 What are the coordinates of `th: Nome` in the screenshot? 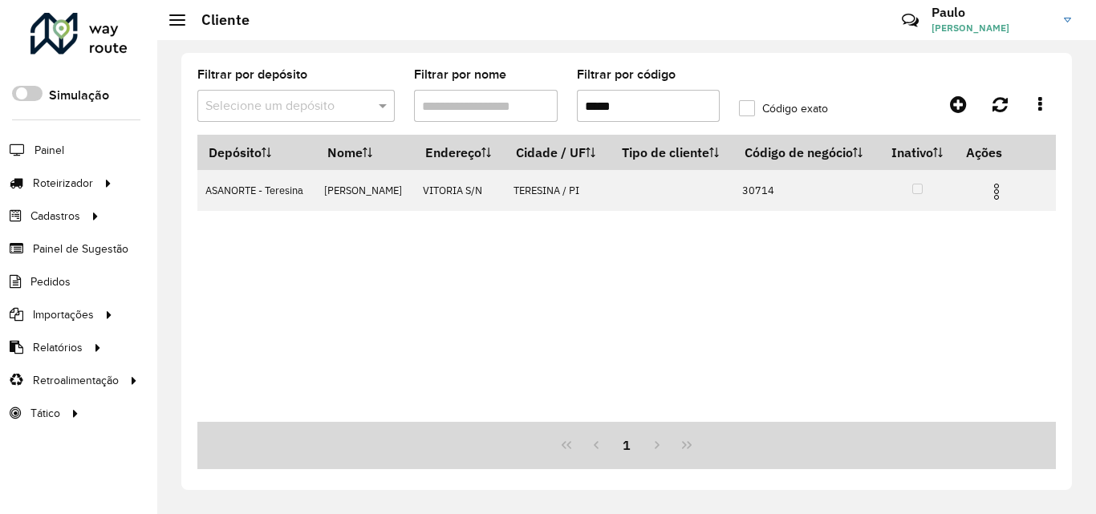 It's located at (365, 152).